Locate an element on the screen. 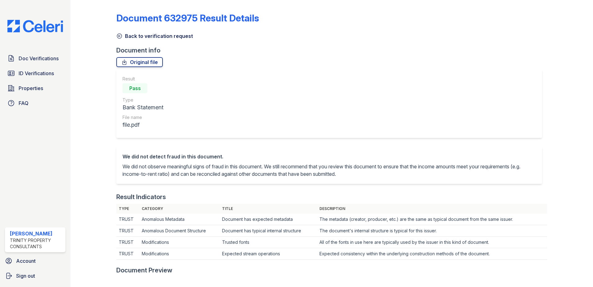  th: Description is located at coordinates (432, 209).